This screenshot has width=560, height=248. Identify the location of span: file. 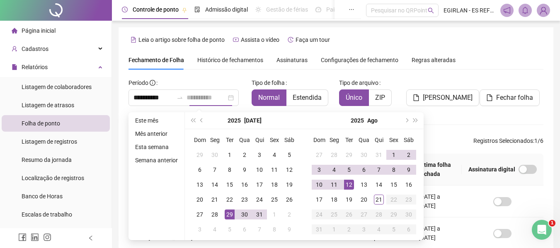
(490, 98).